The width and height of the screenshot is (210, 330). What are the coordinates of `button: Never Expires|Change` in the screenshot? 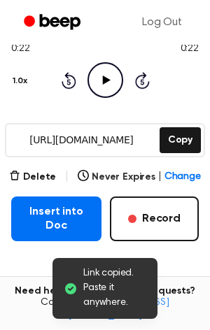 It's located at (139, 177).